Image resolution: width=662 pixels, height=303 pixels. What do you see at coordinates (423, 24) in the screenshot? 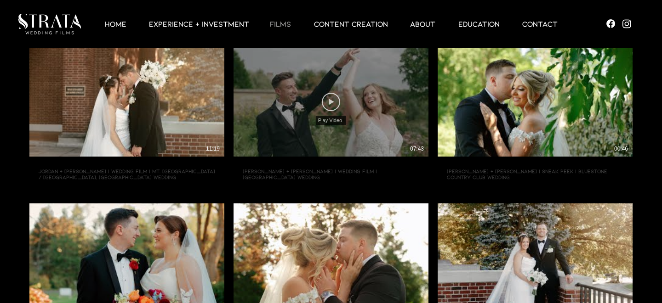
I see `p: ABOUT` at bounding box center [423, 24].